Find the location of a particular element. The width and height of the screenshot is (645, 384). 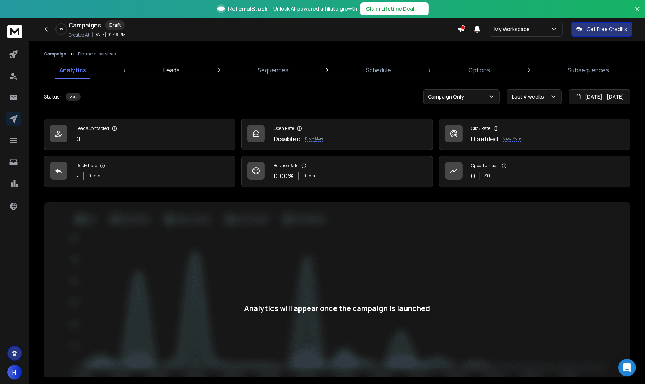

p: Leads is located at coordinates (171, 70).